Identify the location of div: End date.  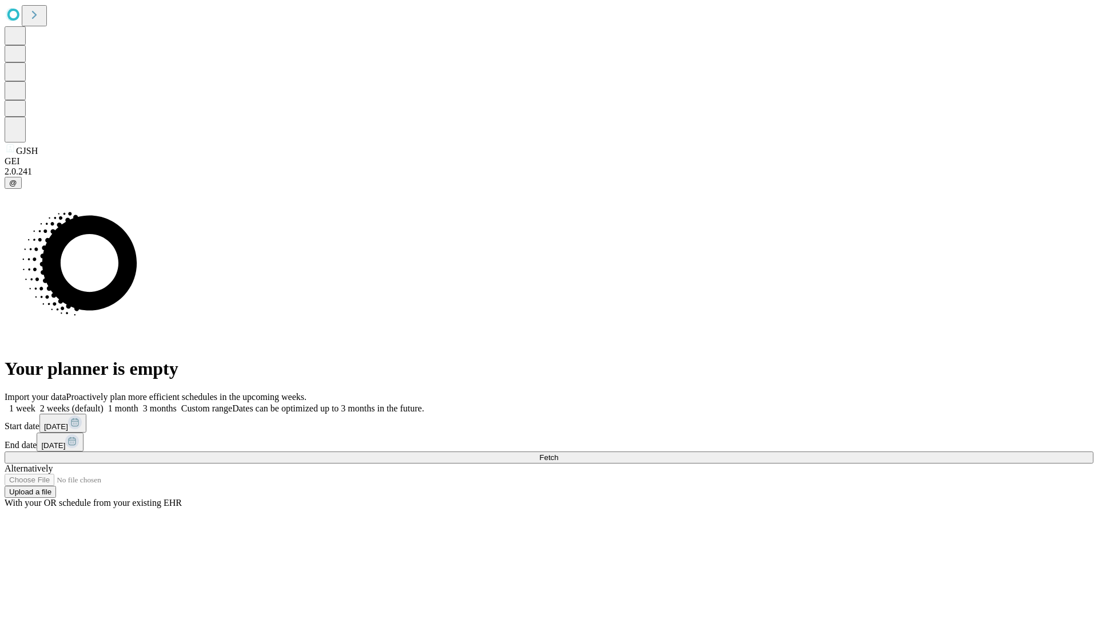
(549, 441).